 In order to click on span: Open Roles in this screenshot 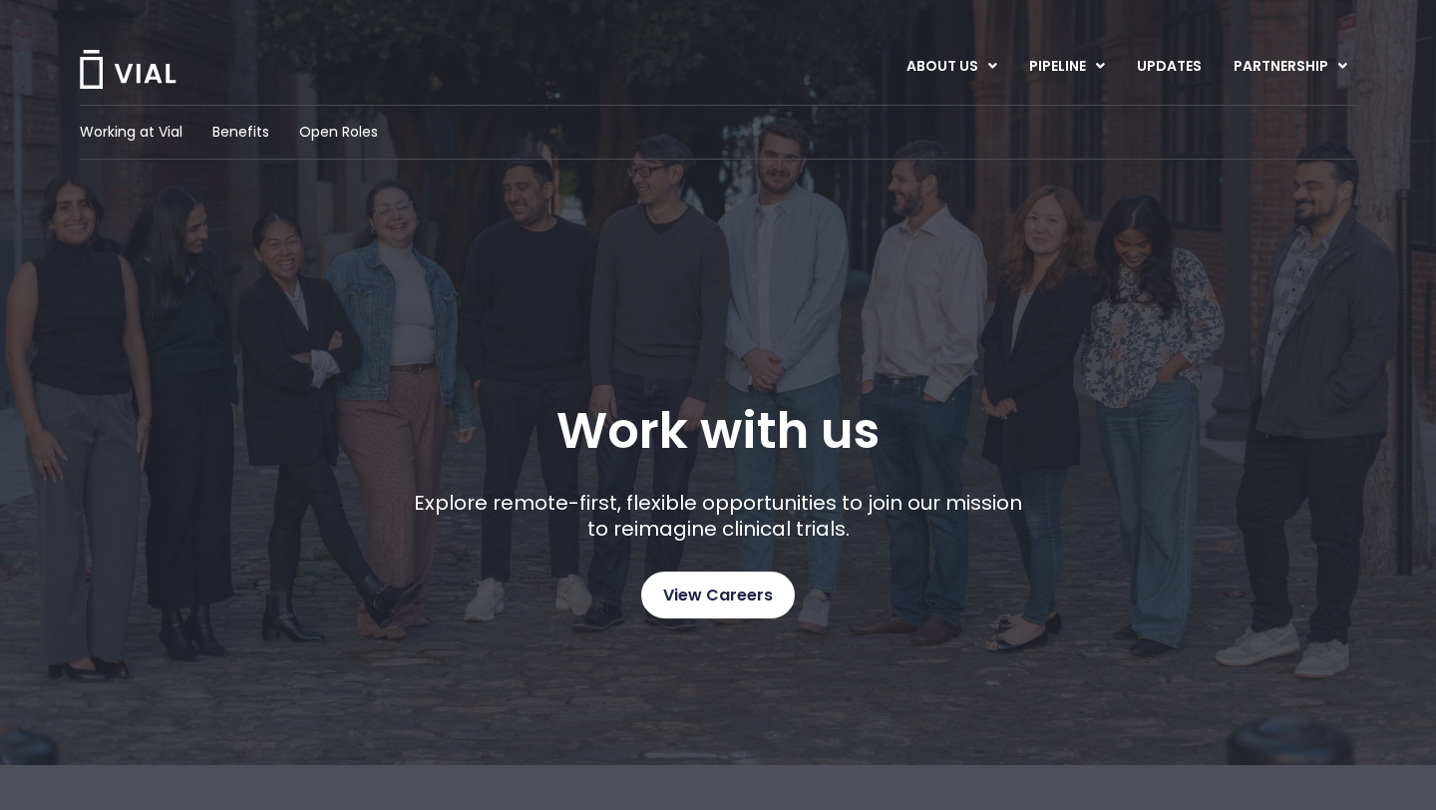, I will do `click(338, 132)`.